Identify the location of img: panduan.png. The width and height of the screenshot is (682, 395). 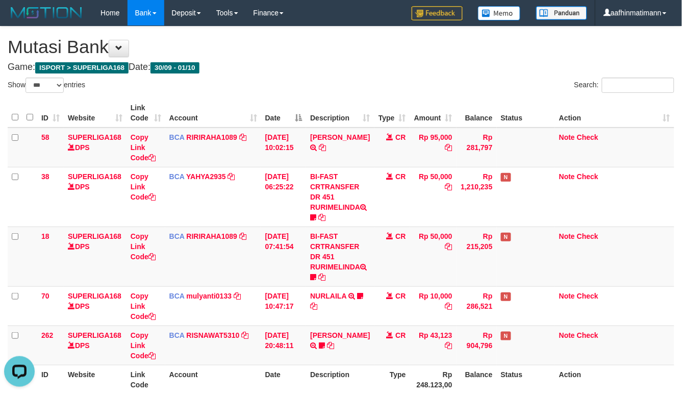
(562, 13).